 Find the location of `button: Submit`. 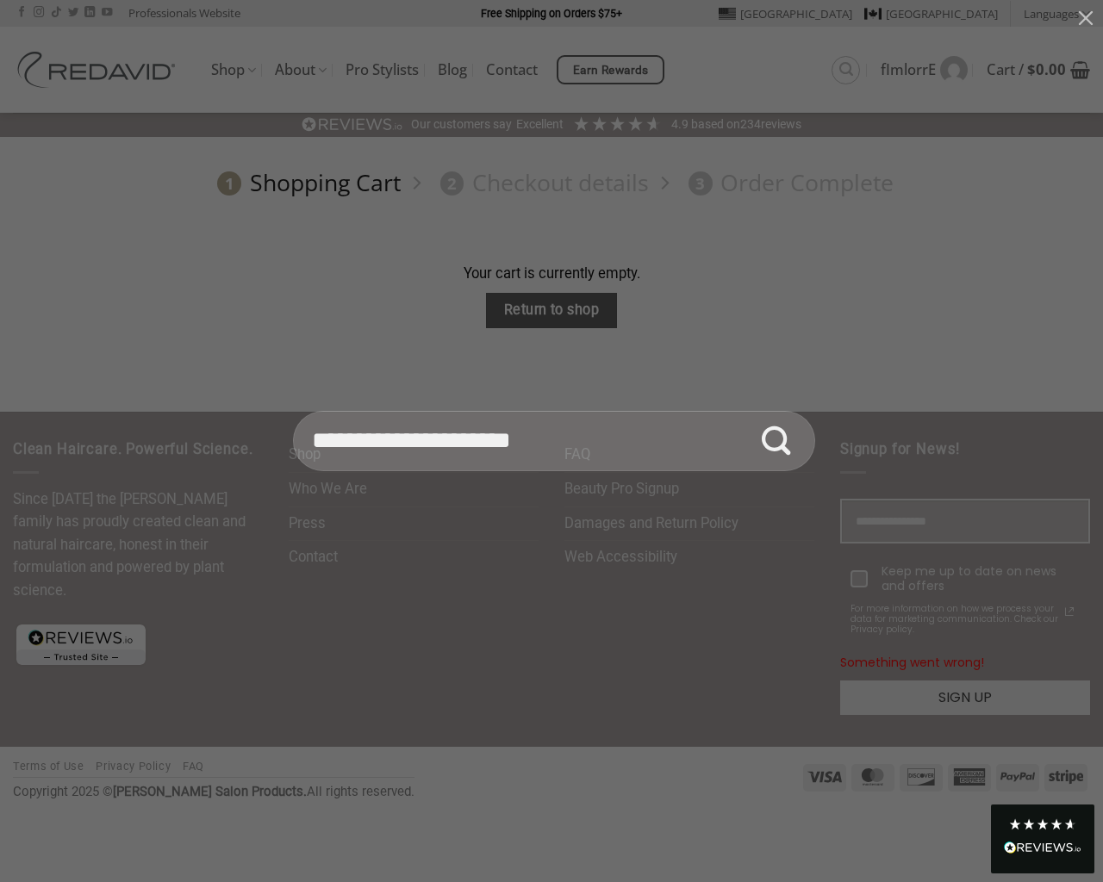

button: Submit is located at coordinates (776, 441).